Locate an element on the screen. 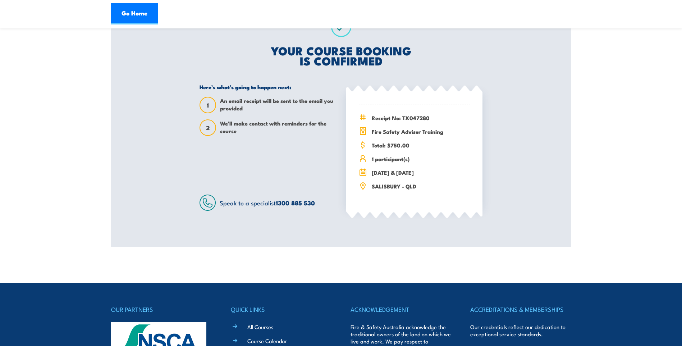 The image size is (682, 346). span: We’ll make contact with reminders for the course is located at coordinates (278, 128).